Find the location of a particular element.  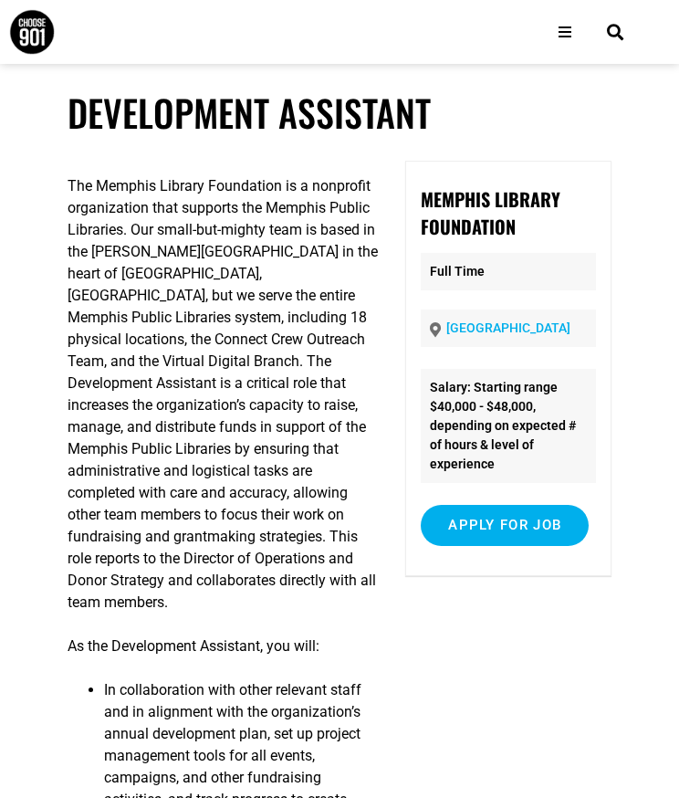

h1: Development Assistant is located at coordinates (339, 112).